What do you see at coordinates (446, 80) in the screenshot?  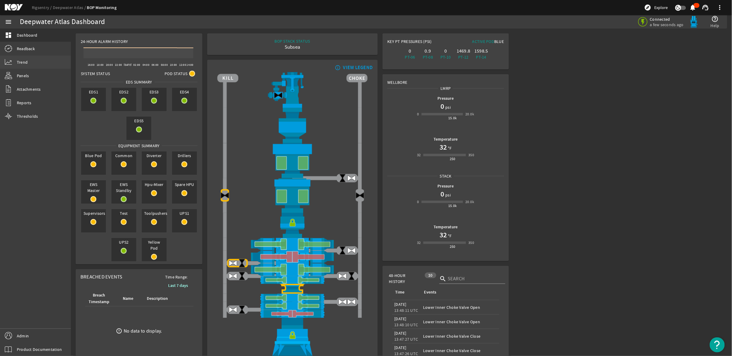 I see `div: Wellbore` at bounding box center [446, 80].